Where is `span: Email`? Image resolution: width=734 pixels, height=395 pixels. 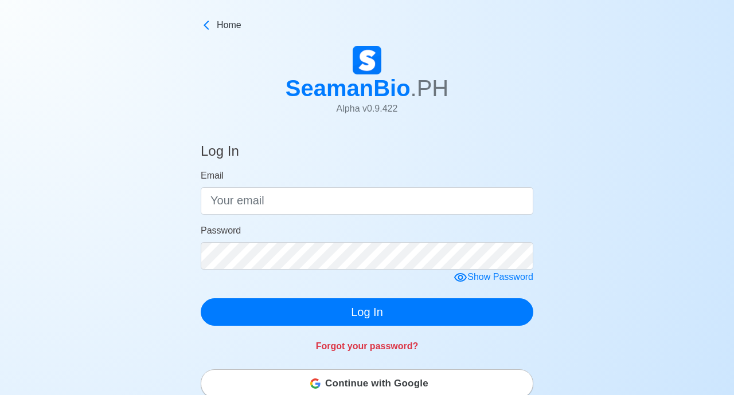 span: Email is located at coordinates (212, 175).